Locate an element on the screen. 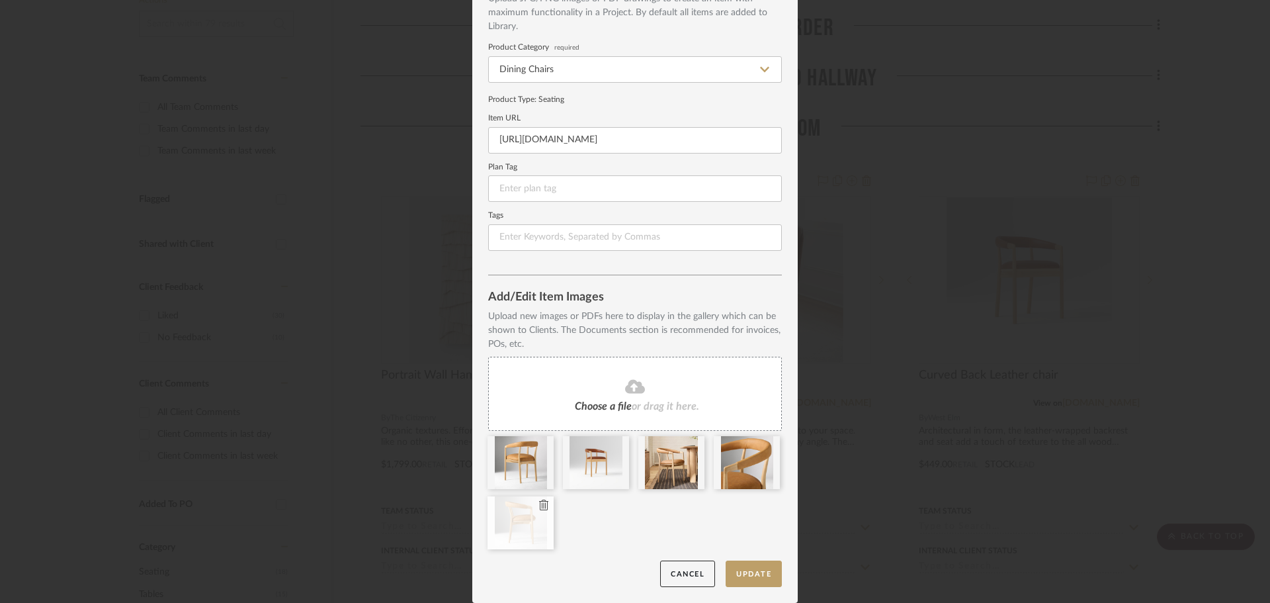 Image resolution: width=1270 pixels, height=603 pixels. label: Product Category is located at coordinates (635, 48).